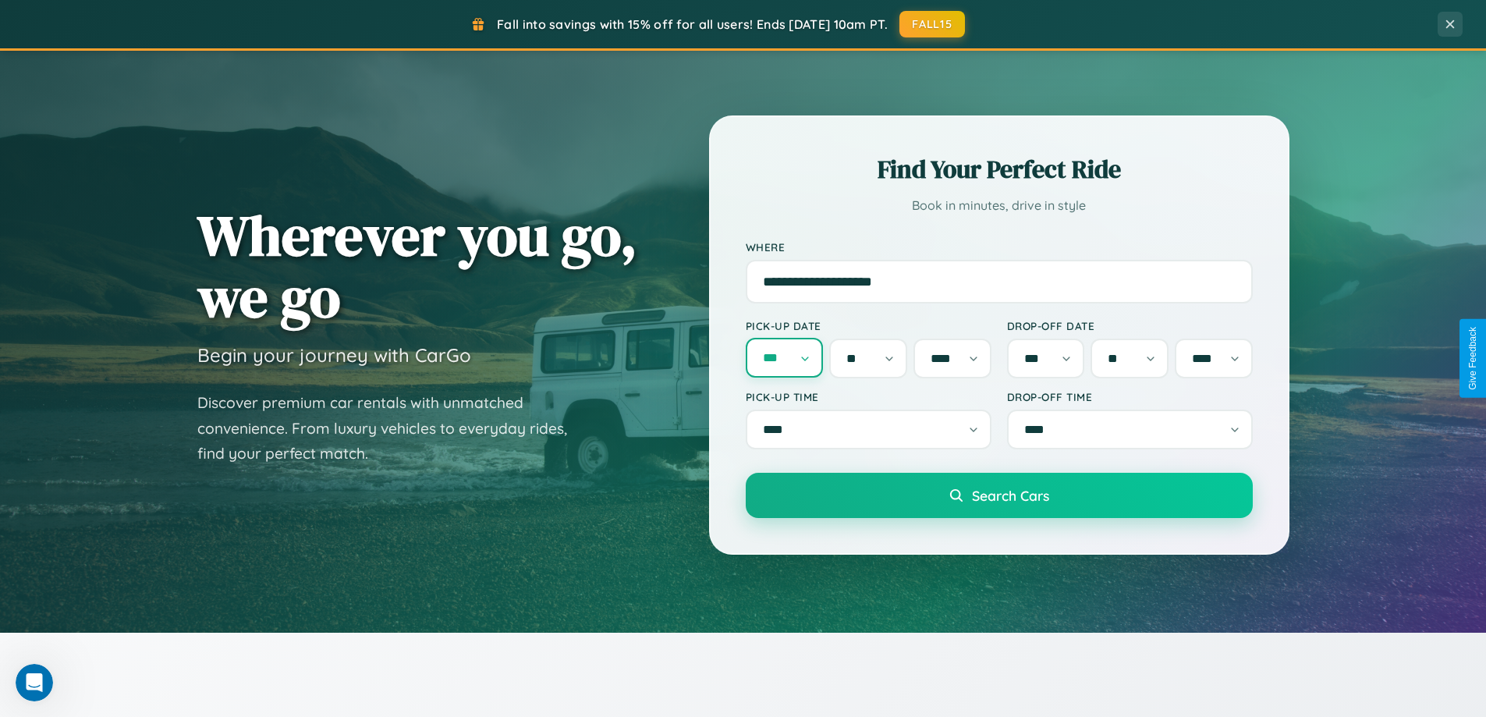 The width and height of the screenshot is (1486, 717). What do you see at coordinates (999, 247) in the screenshot?
I see `label: Where` at bounding box center [999, 247].